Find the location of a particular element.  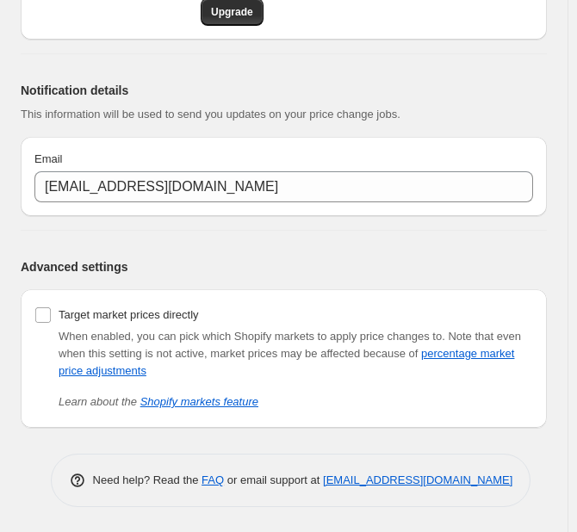

span: Note that even when this setting is not active, market prices may be affected because of is located at coordinates (289, 353).